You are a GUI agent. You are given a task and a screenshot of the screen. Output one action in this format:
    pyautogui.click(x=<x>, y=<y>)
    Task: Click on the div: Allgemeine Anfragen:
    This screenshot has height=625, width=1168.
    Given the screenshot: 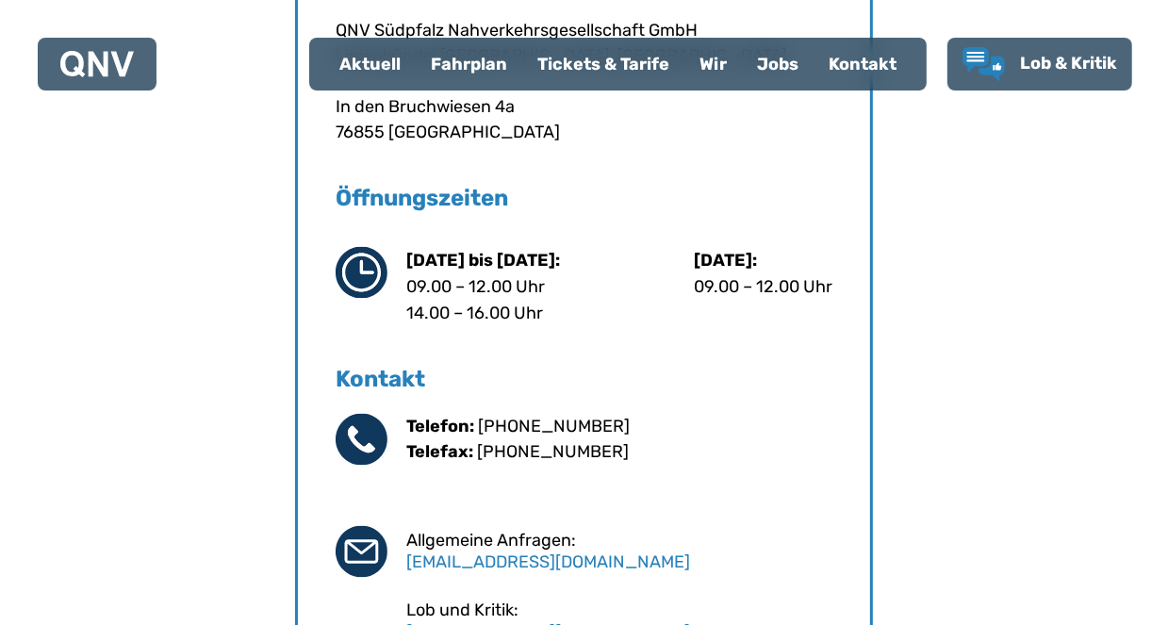 What is the action you would take?
    pyautogui.click(x=619, y=551)
    